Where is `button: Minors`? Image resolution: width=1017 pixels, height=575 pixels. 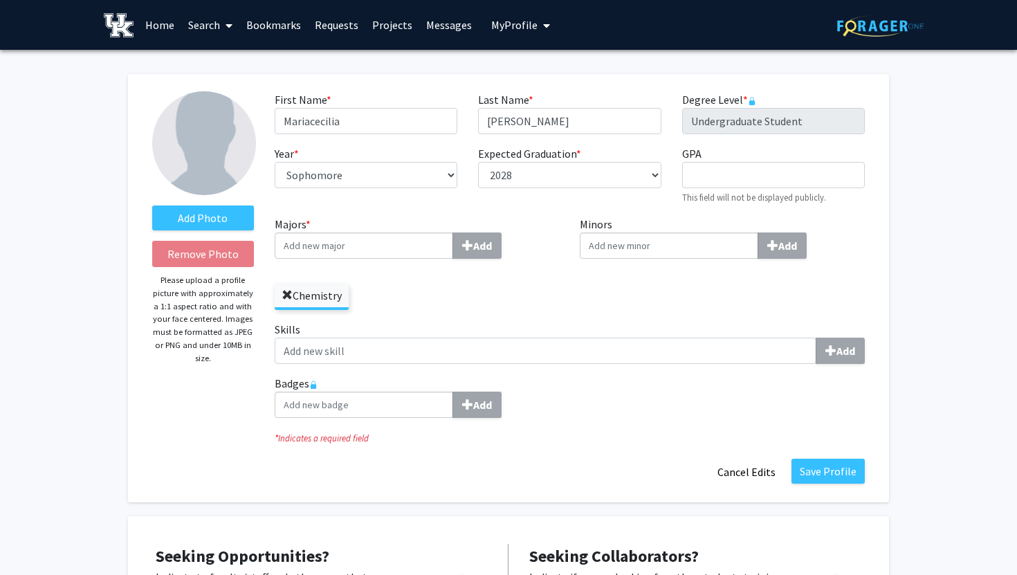 button: Minors is located at coordinates (782, 246).